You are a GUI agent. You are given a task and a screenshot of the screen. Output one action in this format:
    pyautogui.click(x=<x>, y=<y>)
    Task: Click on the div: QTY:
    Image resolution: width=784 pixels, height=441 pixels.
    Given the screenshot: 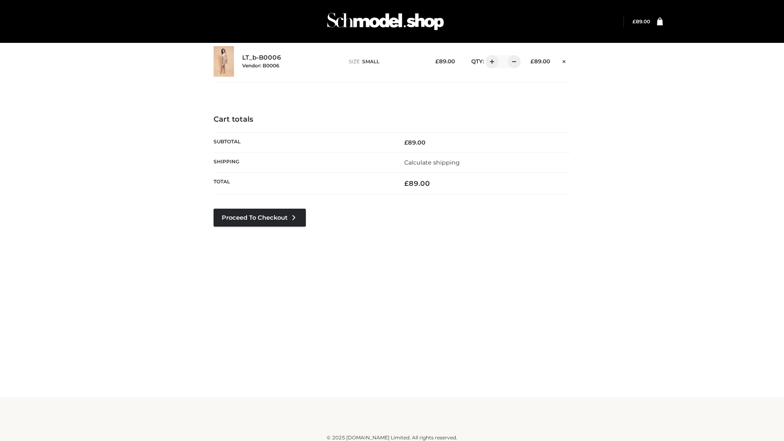 What is the action you would take?
    pyautogui.click(x=490, y=62)
    